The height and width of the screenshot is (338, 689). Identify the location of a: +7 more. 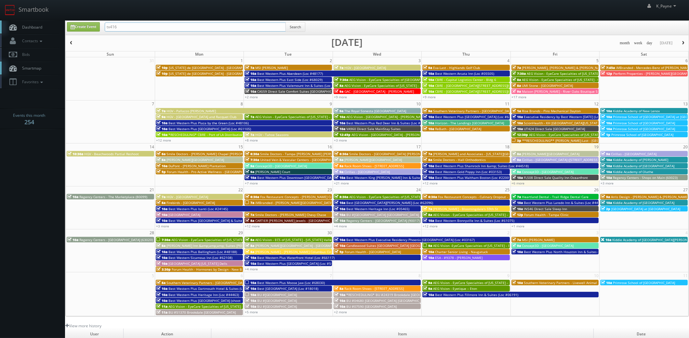
(251, 183).